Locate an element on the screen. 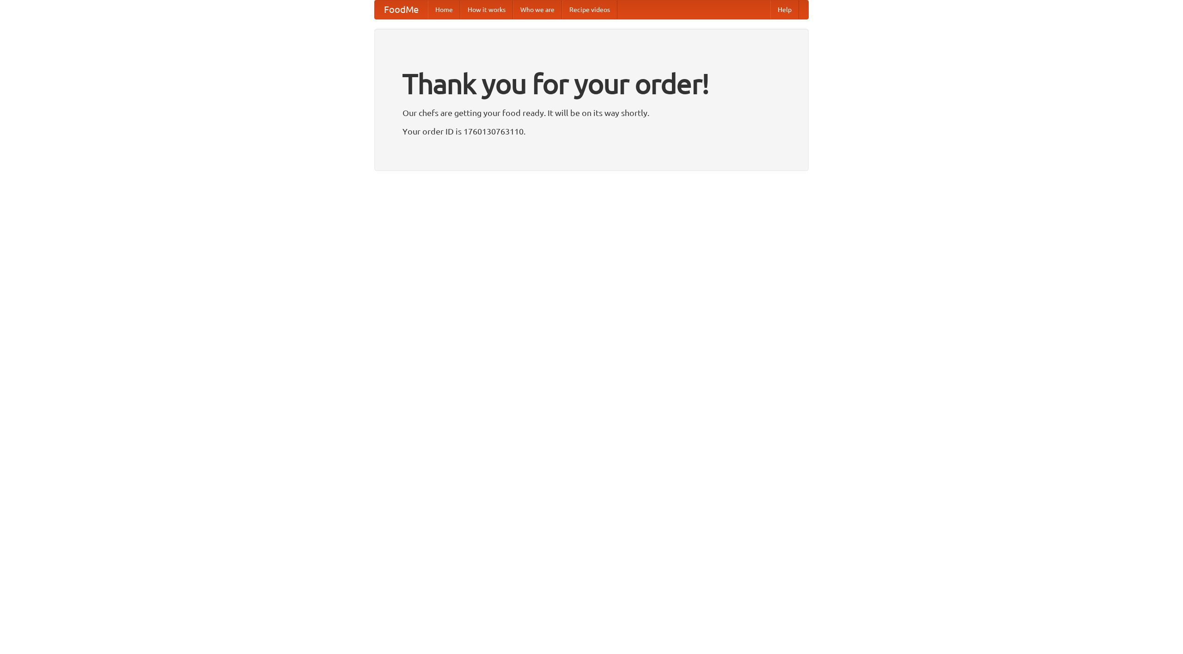 This screenshot has height=654, width=1183. a: Recipe videos is located at coordinates (590, 10).